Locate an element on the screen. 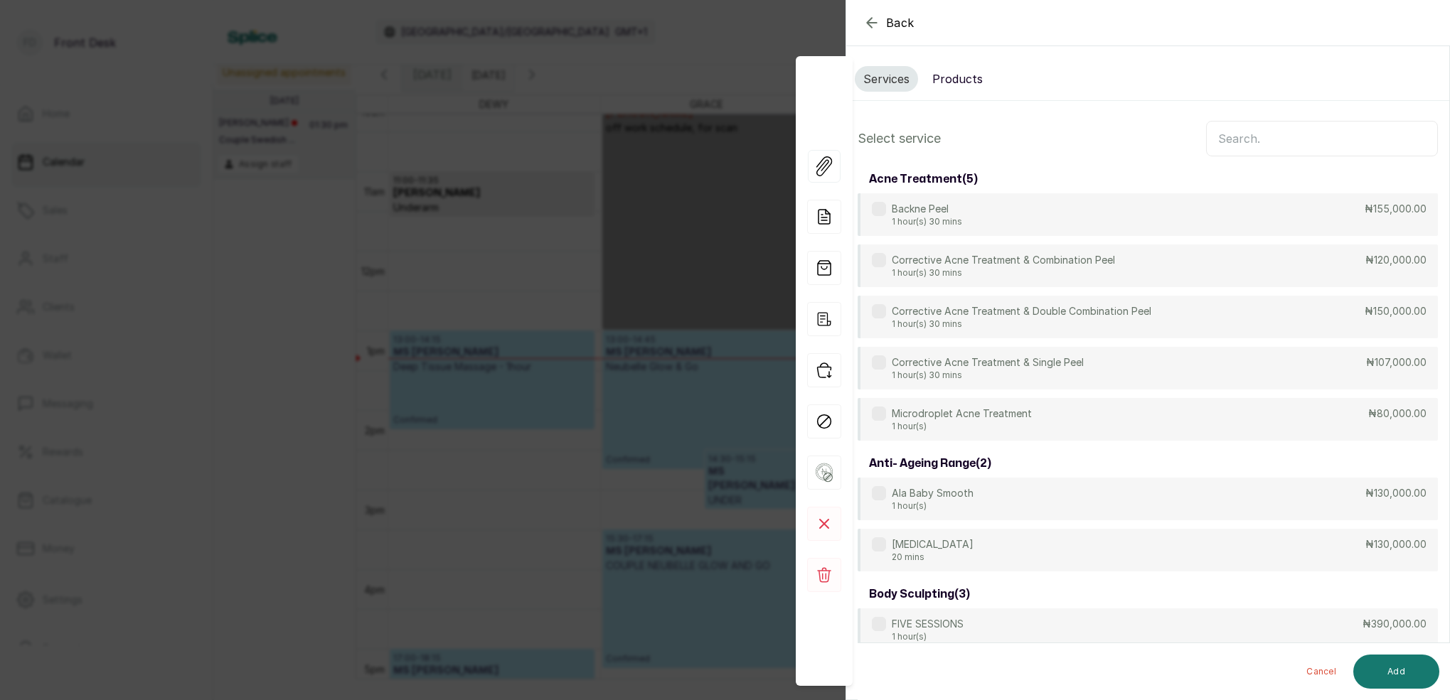 The image size is (1450, 700). button: Services is located at coordinates (886, 79).